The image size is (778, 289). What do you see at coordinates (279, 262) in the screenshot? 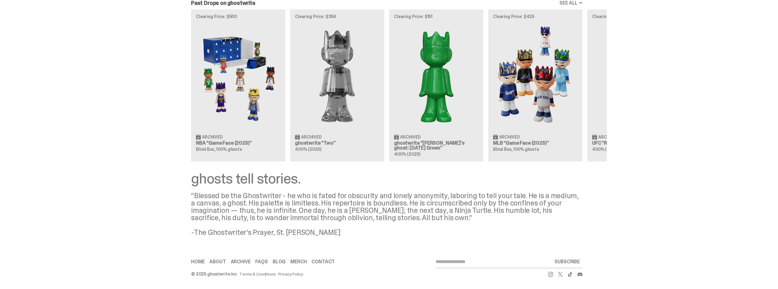
I see `a: Blog` at bounding box center [279, 262].